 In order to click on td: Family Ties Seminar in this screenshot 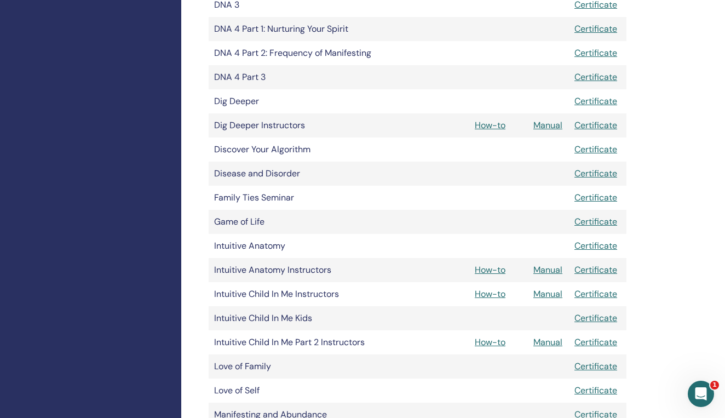, I will do `click(307, 198)`.